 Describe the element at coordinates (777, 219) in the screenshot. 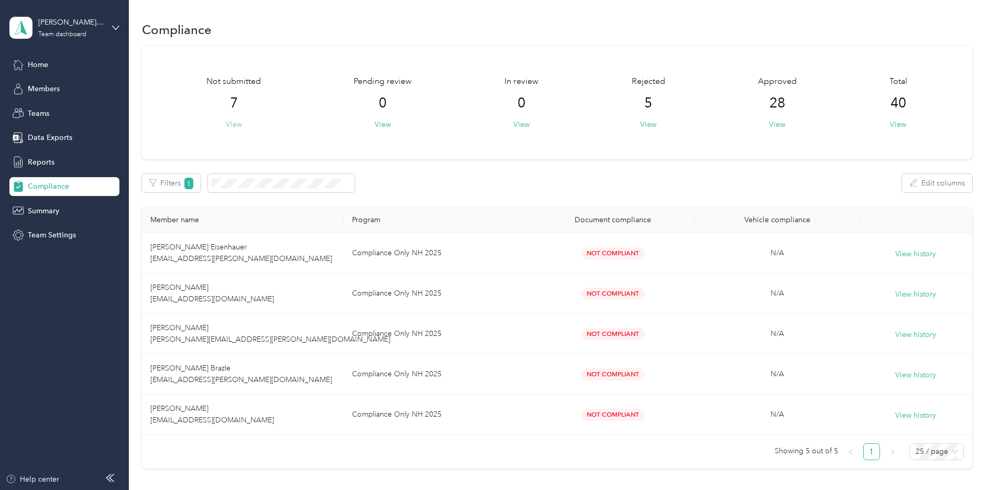

I see `div: Vehicle compliance` at that location.